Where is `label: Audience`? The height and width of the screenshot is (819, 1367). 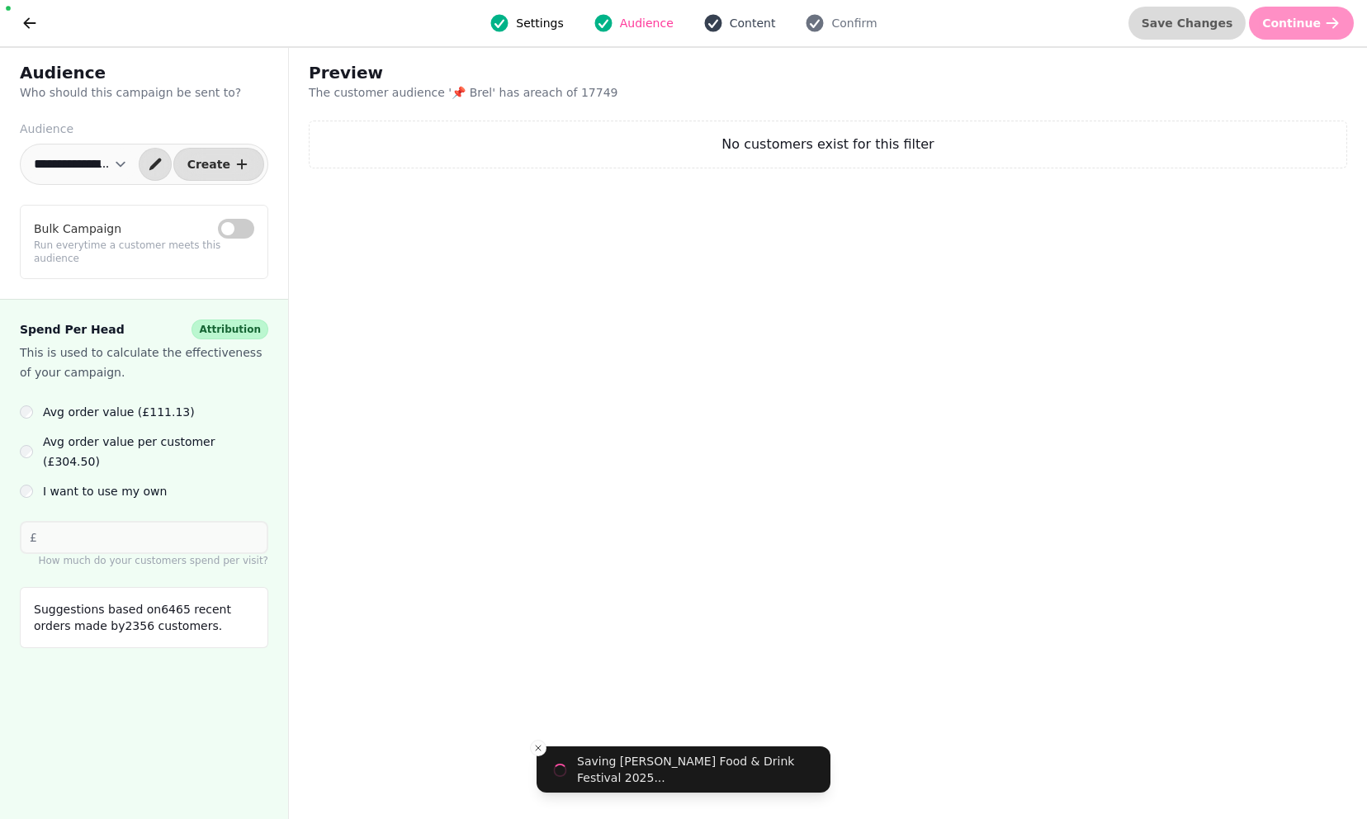 label: Audience is located at coordinates (144, 129).